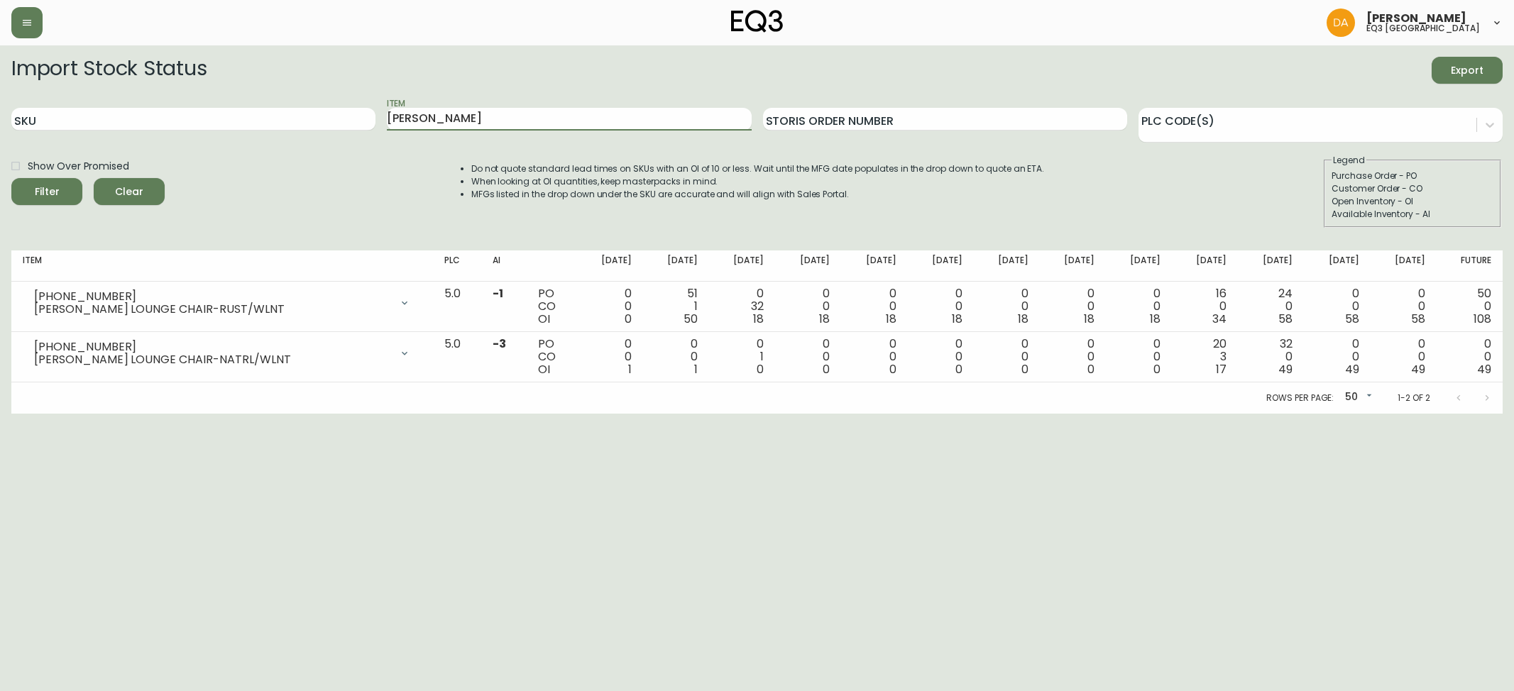 Image resolution: width=1514 pixels, height=691 pixels. I want to click on div: 16 0, so click(1205, 307).